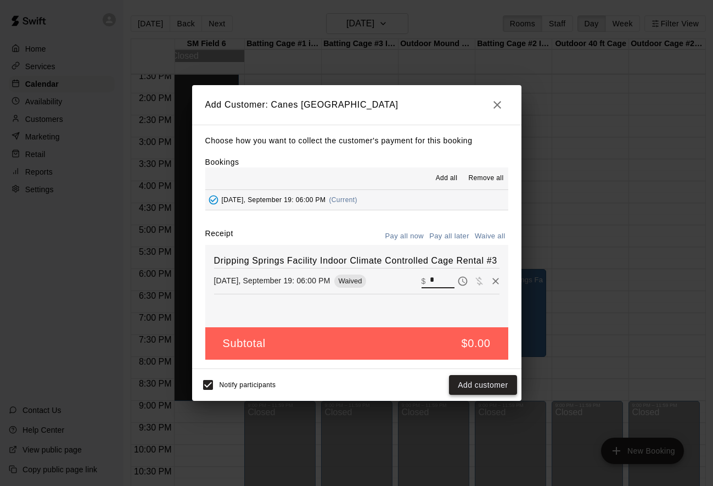 Image resolution: width=713 pixels, height=486 pixels. I want to click on label: Receipt, so click(219, 236).